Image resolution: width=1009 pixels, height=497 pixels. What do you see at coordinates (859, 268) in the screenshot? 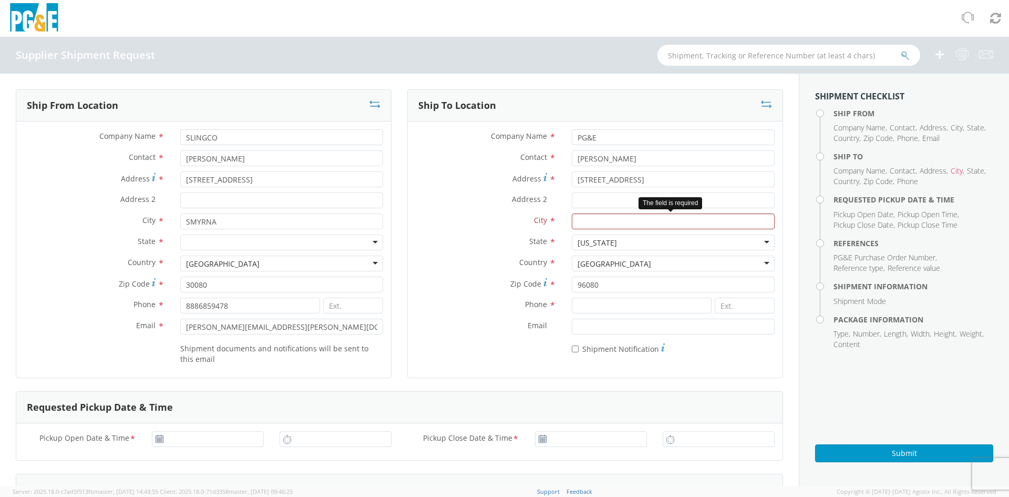
I see `span: Reference type` at bounding box center [859, 268].